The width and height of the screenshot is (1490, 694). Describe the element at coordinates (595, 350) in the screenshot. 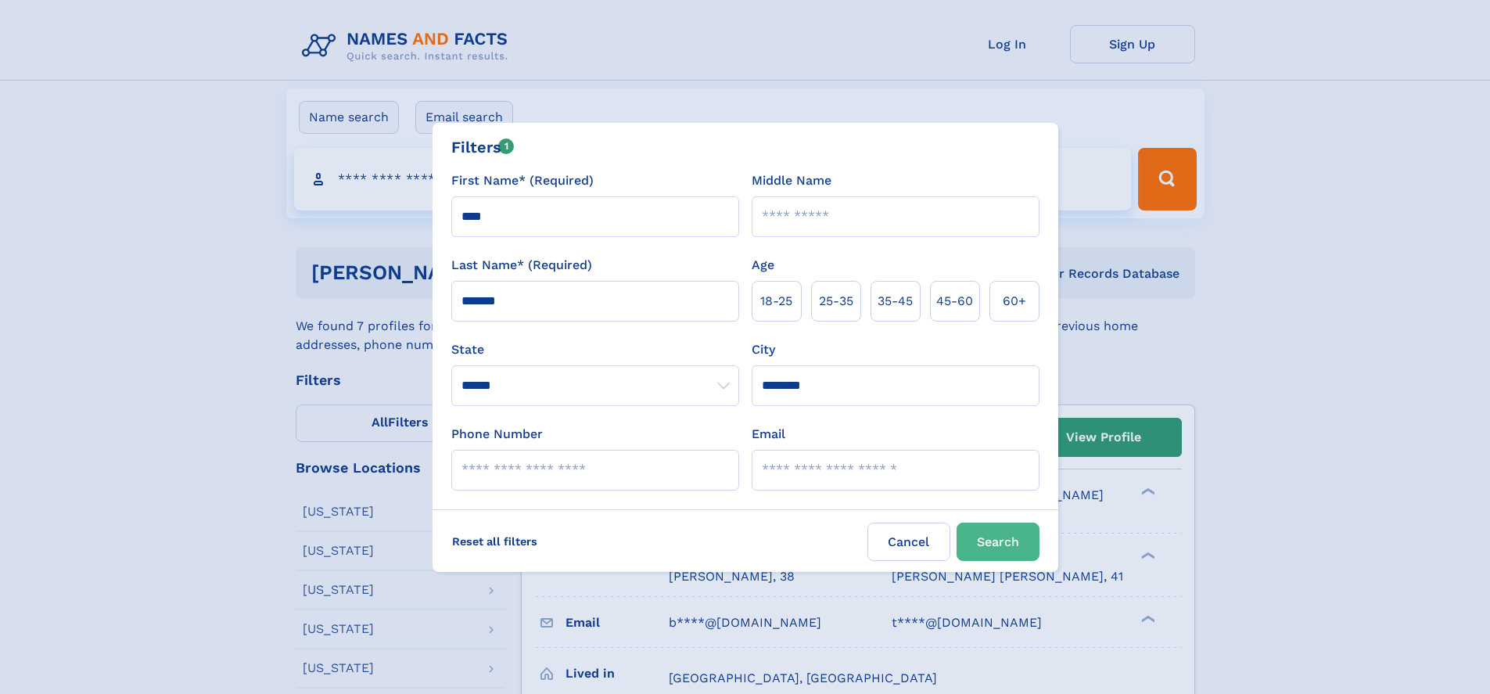

I see `label: State` at that location.